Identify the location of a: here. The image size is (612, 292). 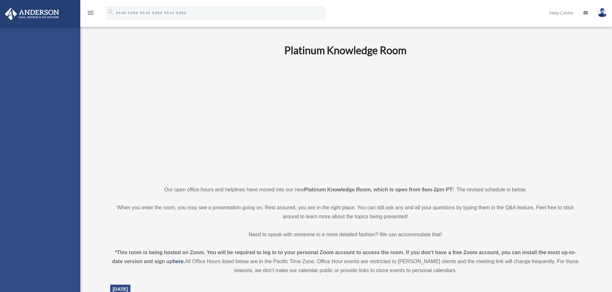
(178, 262).